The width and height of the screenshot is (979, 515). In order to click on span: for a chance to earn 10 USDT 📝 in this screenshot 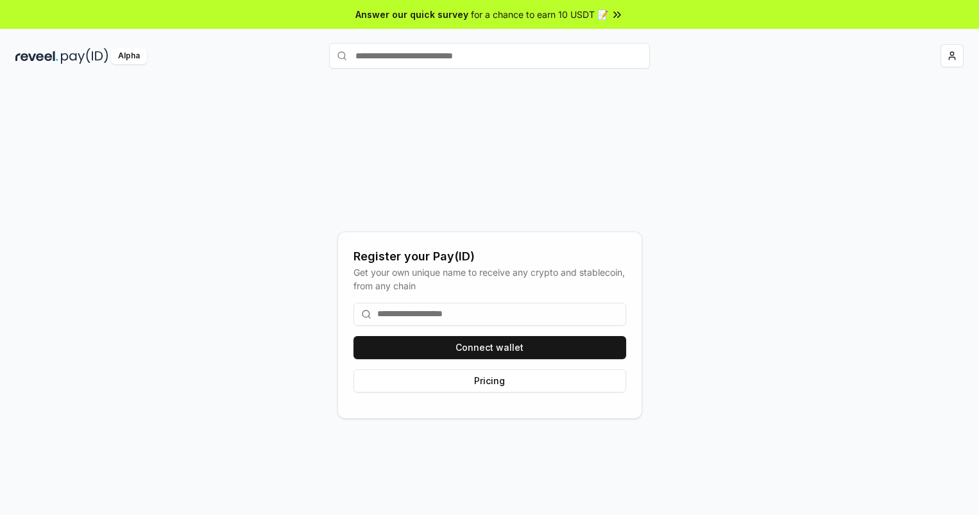, I will do `click(540, 14)`.